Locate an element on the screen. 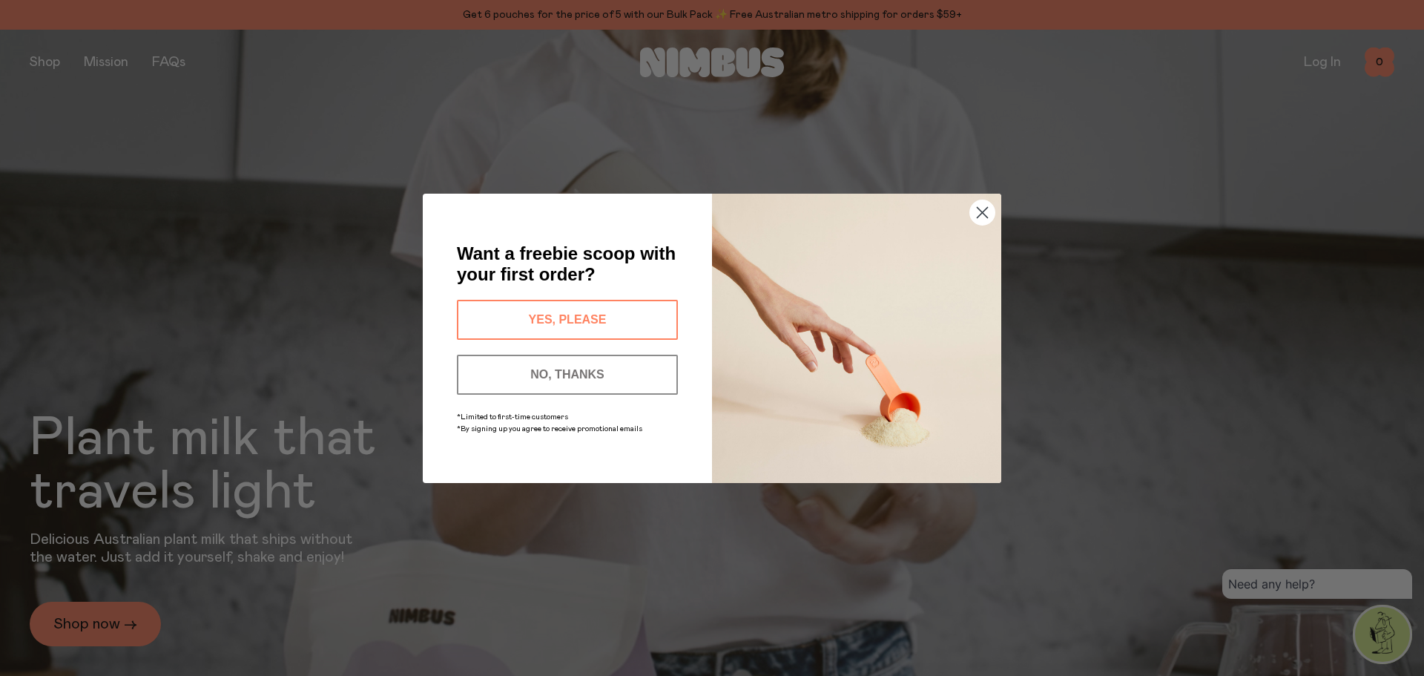 The height and width of the screenshot is (676, 1424). button: Close dialog is located at coordinates (982, 212).